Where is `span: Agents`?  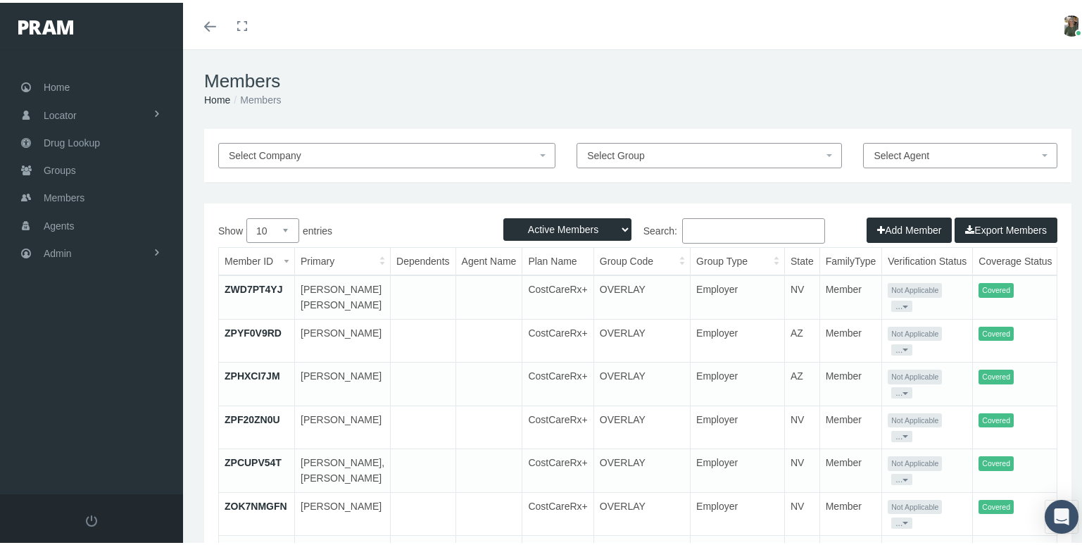 span: Agents is located at coordinates (59, 223).